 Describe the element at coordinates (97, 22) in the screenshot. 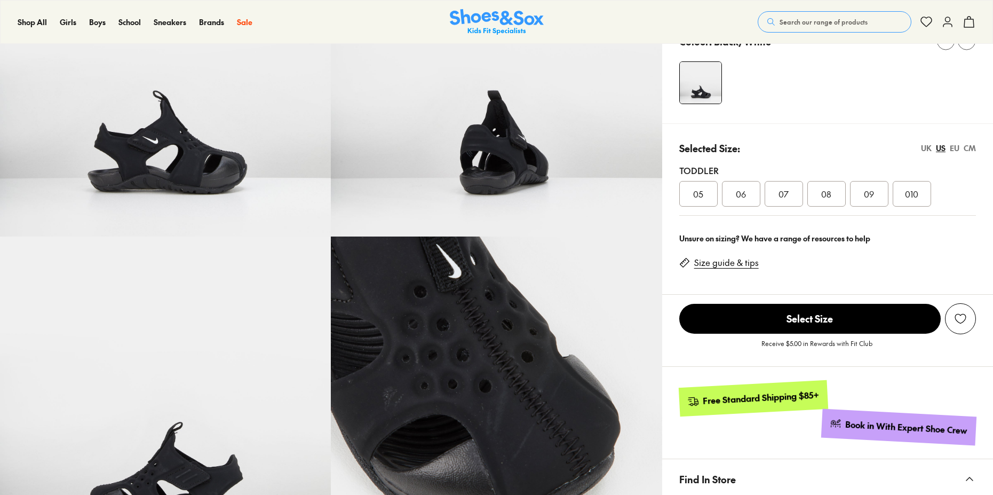

I see `span: Boys` at that location.